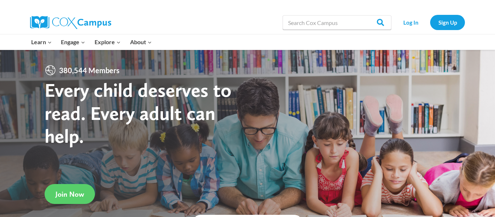 Image resolution: width=495 pixels, height=217 pixels. What do you see at coordinates (108, 42) in the screenshot?
I see `span: Explore` at bounding box center [108, 42].